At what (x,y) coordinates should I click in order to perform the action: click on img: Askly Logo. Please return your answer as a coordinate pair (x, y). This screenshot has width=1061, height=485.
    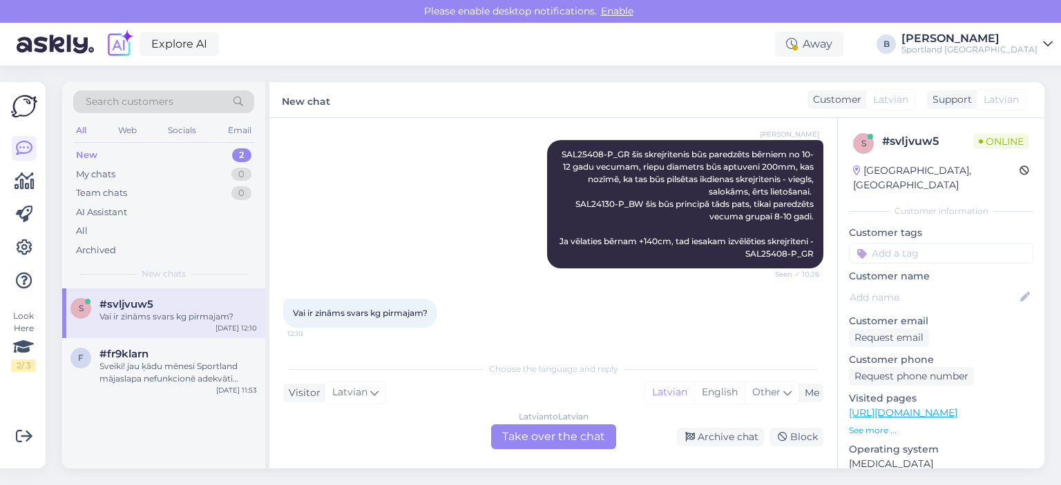
    Looking at the image, I should click on (24, 106).